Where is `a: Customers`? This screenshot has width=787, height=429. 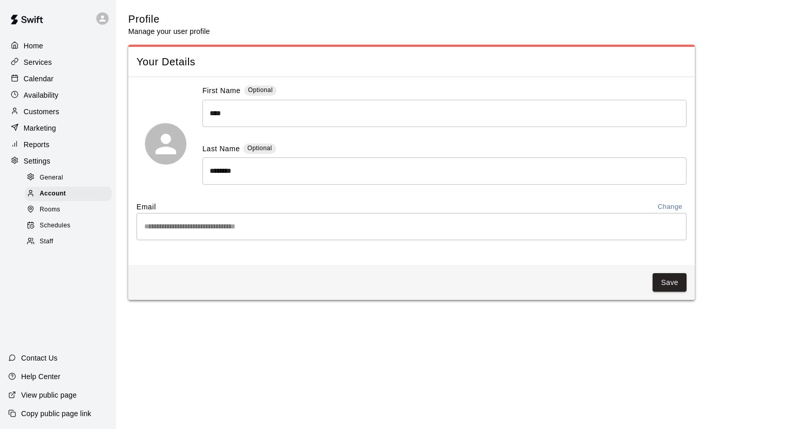
a: Customers is located at coordinates (58, 112).